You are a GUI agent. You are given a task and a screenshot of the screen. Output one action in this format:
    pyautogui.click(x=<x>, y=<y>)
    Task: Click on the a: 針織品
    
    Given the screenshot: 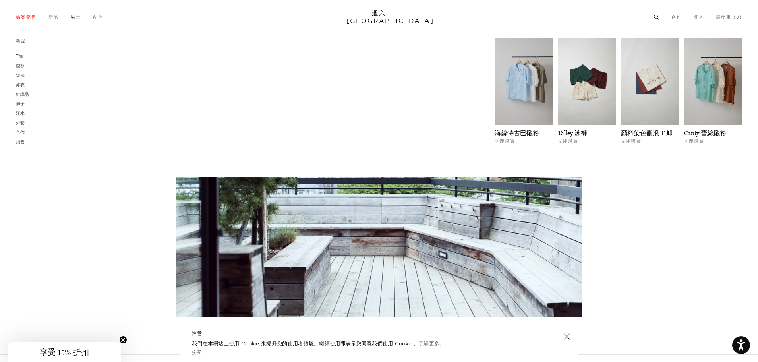 What is the action you would take?
    pyautogui.click(x=22, y=94)
    